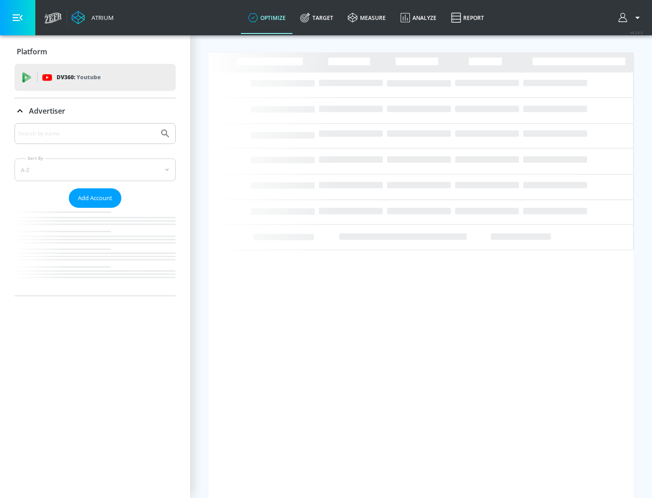 The width and height of the screenshot is (652, 498). I want to click on input: Search by name, so click(87, 134).